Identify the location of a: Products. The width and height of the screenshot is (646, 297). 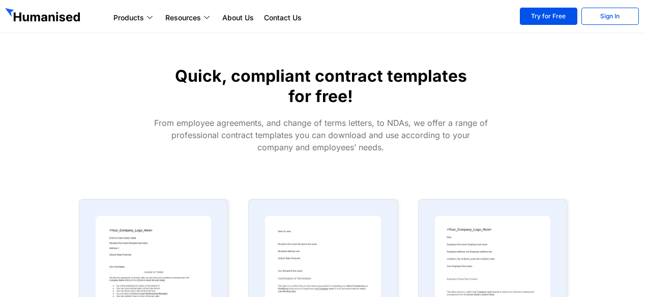
(134, 18).